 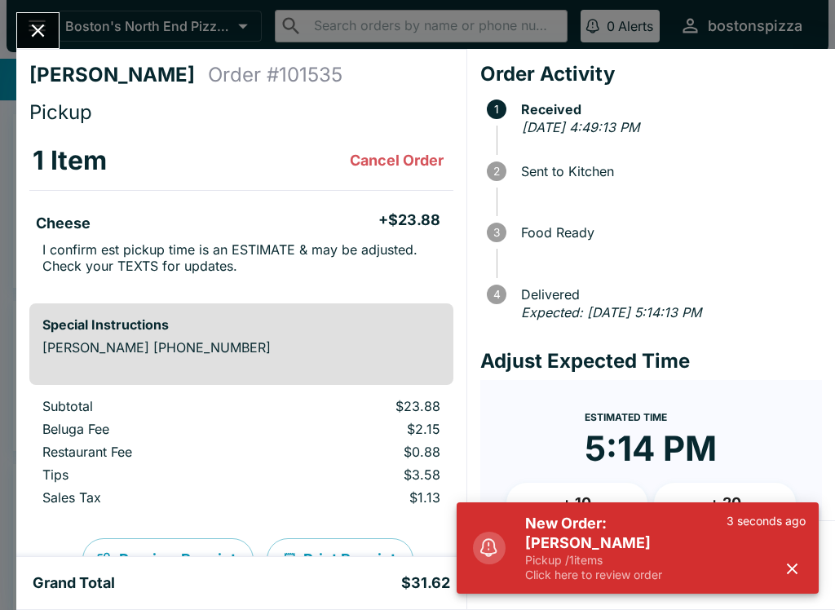 I want to click on button: + 20, so click(x=725, y=503).